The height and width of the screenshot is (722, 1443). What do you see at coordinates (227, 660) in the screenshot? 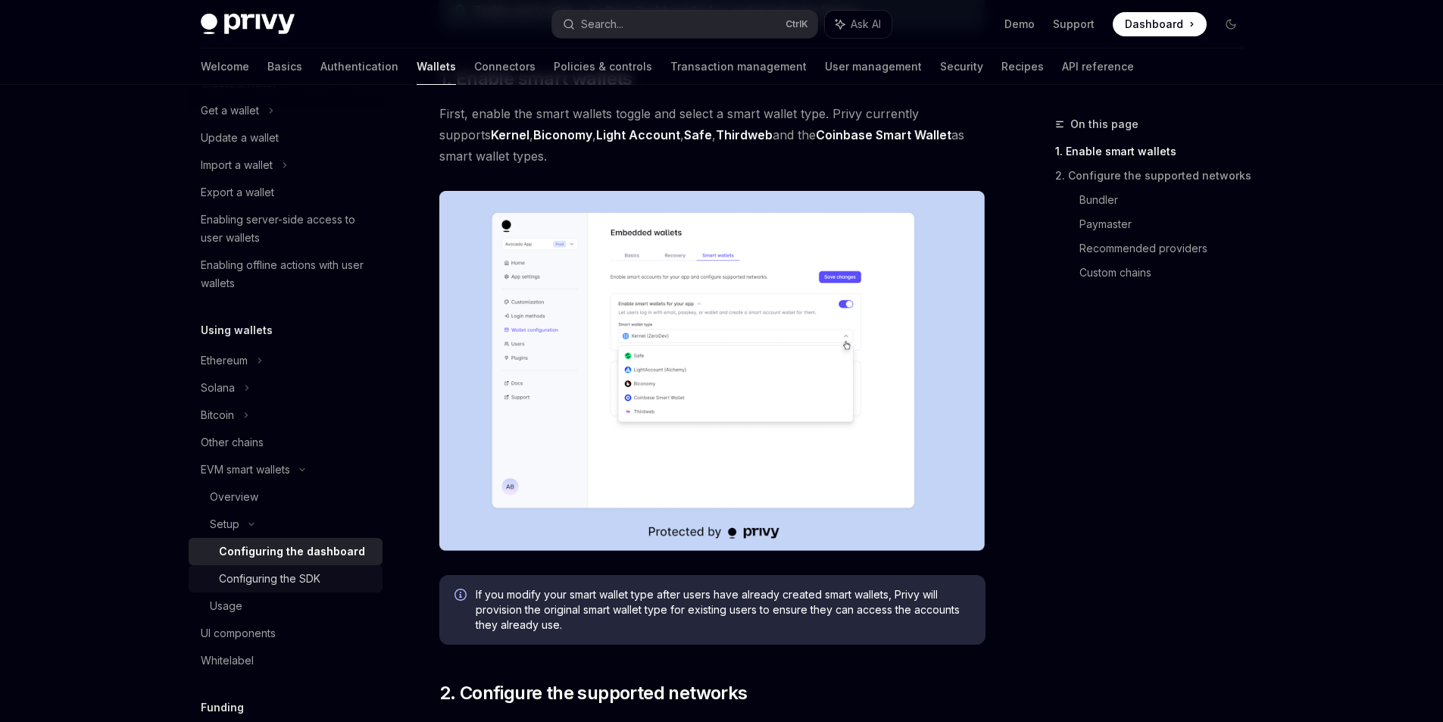
I see `div: Whitelabel` at bounding box center [227, 660].